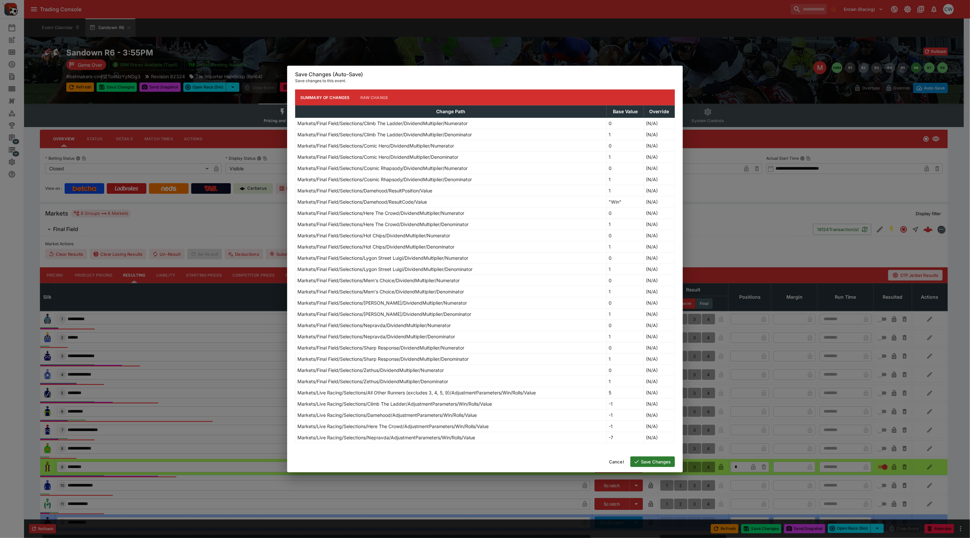 This screenshot has height=538, width=970. What do you see at coordinates (383, 224) in the screenshot?
I see `p: Markets/Final Field/Selections/Here The Crowd/DividendMultiplier/Denominator` at bounding box center [383, 224].